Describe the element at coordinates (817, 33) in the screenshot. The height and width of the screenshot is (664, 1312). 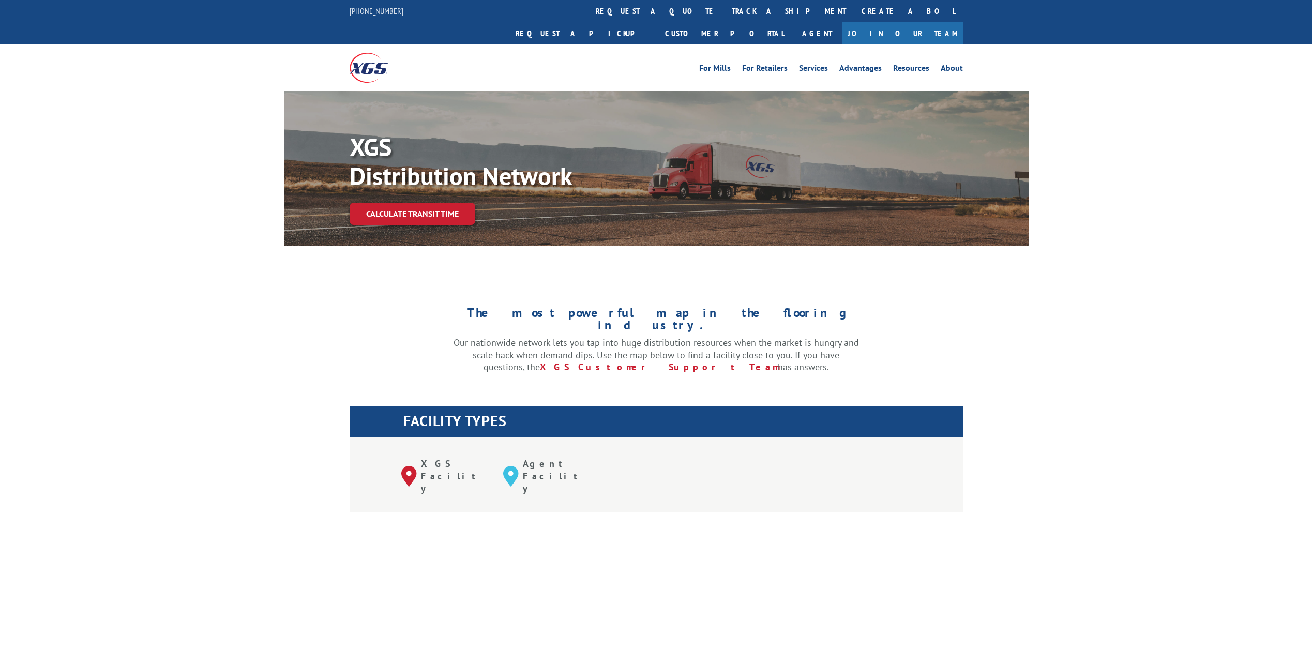
I see `a: Agent` at that location.